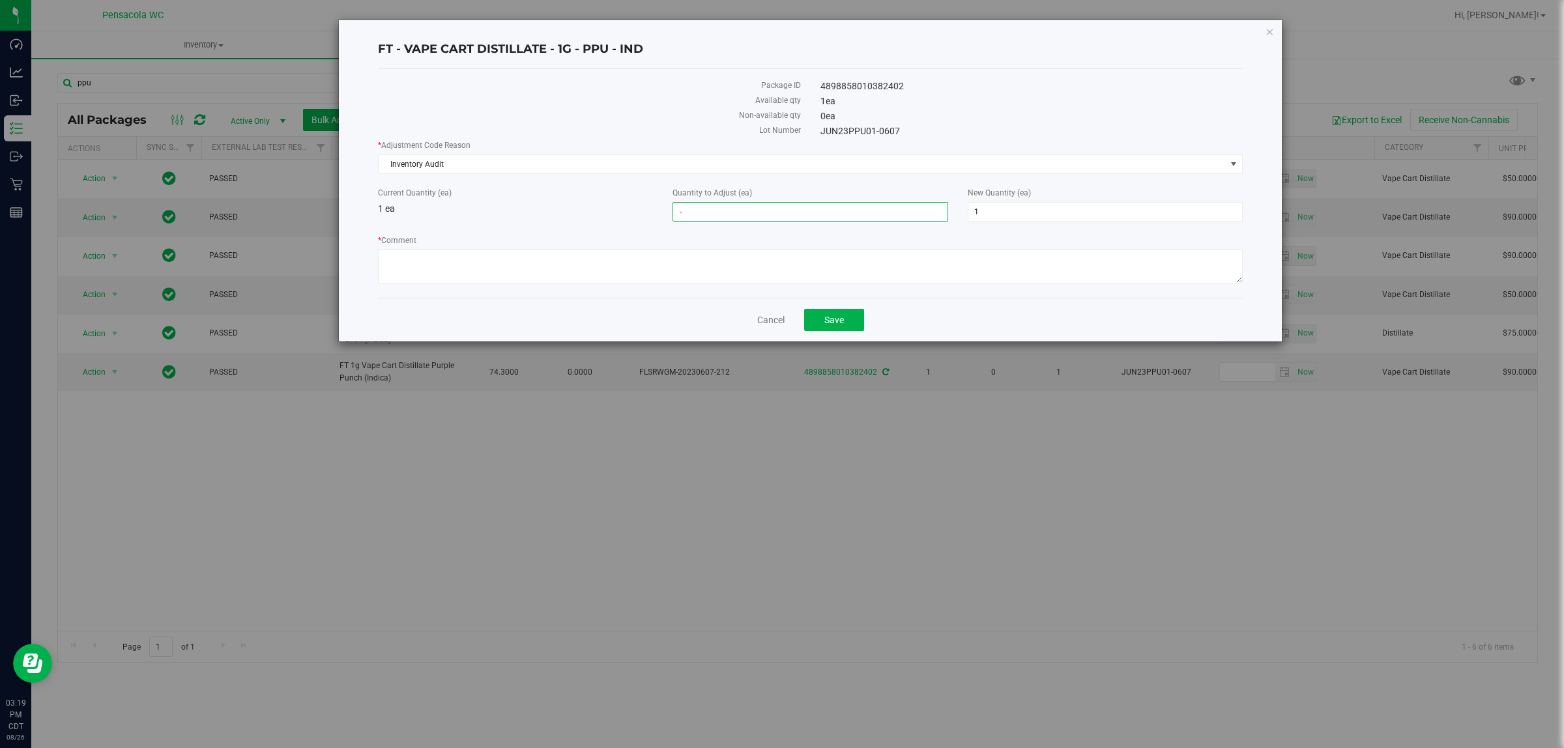 This screenshot has height=748, width=1564. Describe the element at coordinates (834, 320) in the screenshot. I see `button: Save` at that location.